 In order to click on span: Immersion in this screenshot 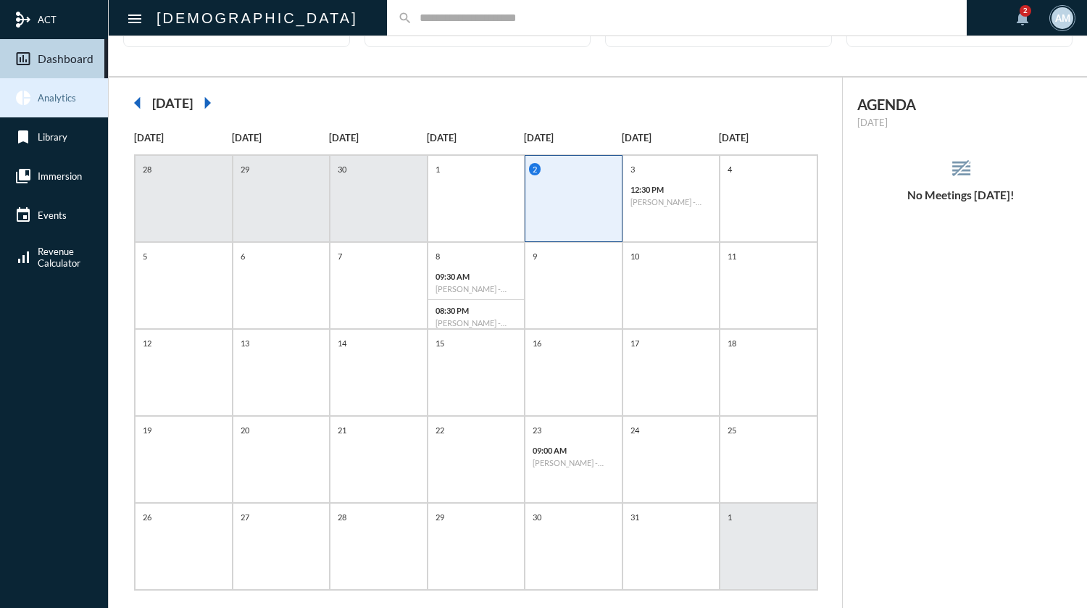, I will do `click(59, 176)`.